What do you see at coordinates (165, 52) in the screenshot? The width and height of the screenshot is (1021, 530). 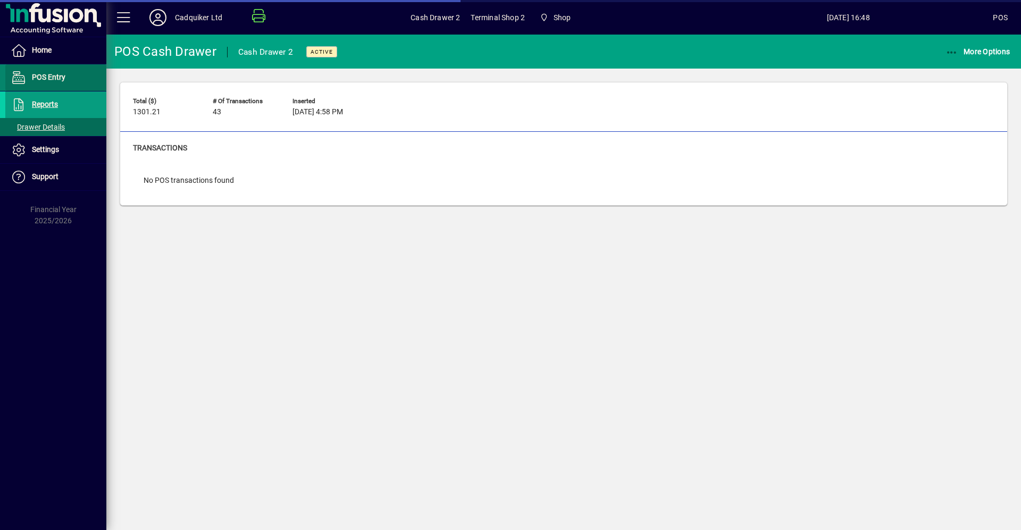 I see `div: POS Cash Drawer` at bounding box center [165, 52].